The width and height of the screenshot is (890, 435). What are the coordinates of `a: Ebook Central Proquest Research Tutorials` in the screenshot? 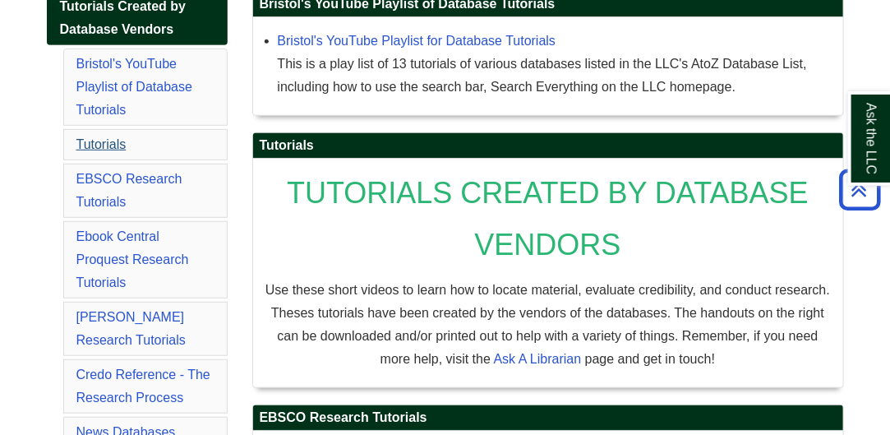 It's located at (132, 259).